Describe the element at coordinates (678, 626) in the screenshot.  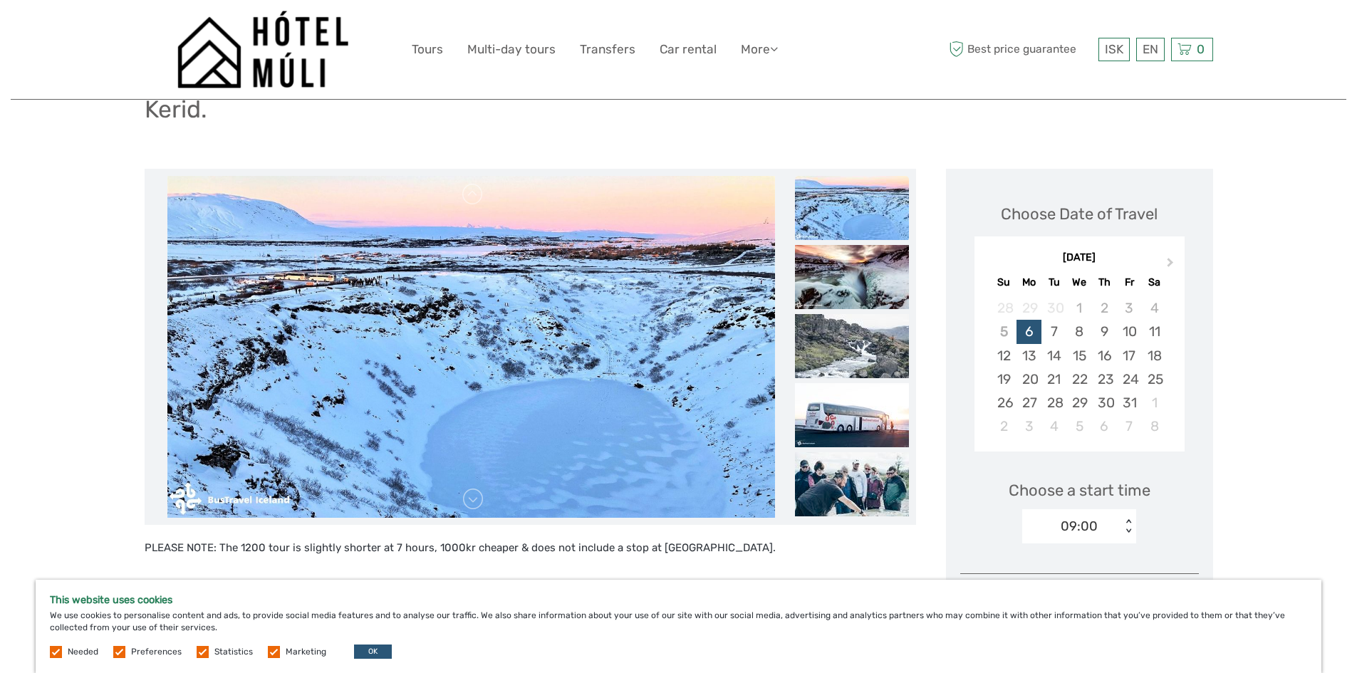
I see `div: We use cookies to personalise content and ads, to provide social media features and to analyse ou...` at that location.